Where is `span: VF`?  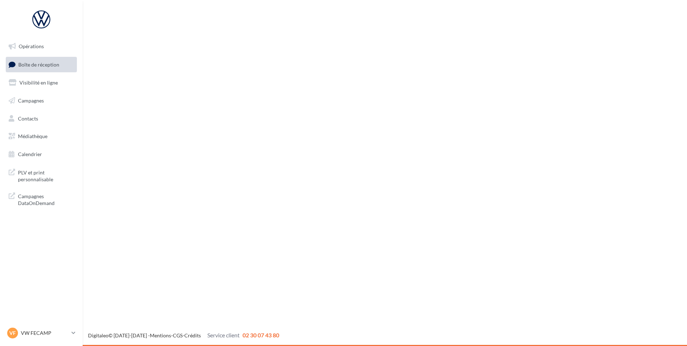 span: VF is located at coordinates (13, 333).